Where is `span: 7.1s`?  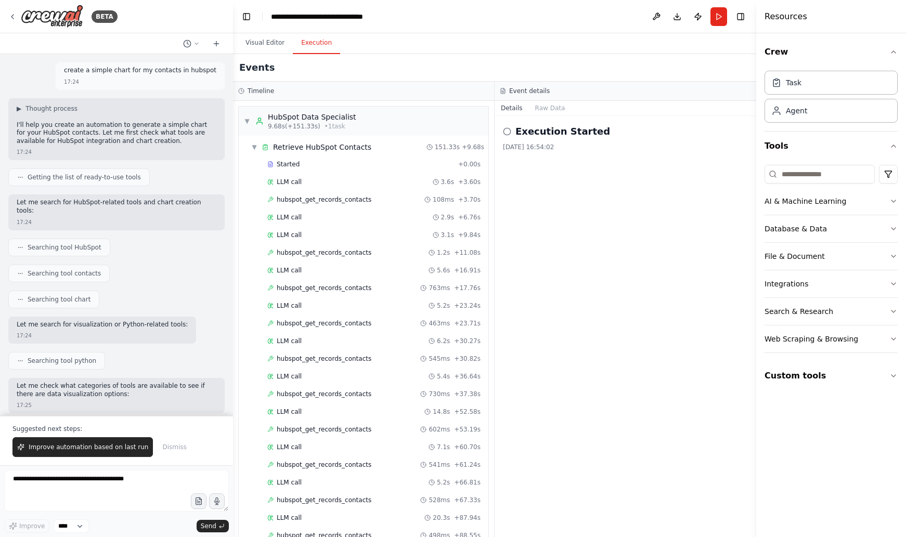
span: 7.1s is located at coordinates (443, 447).